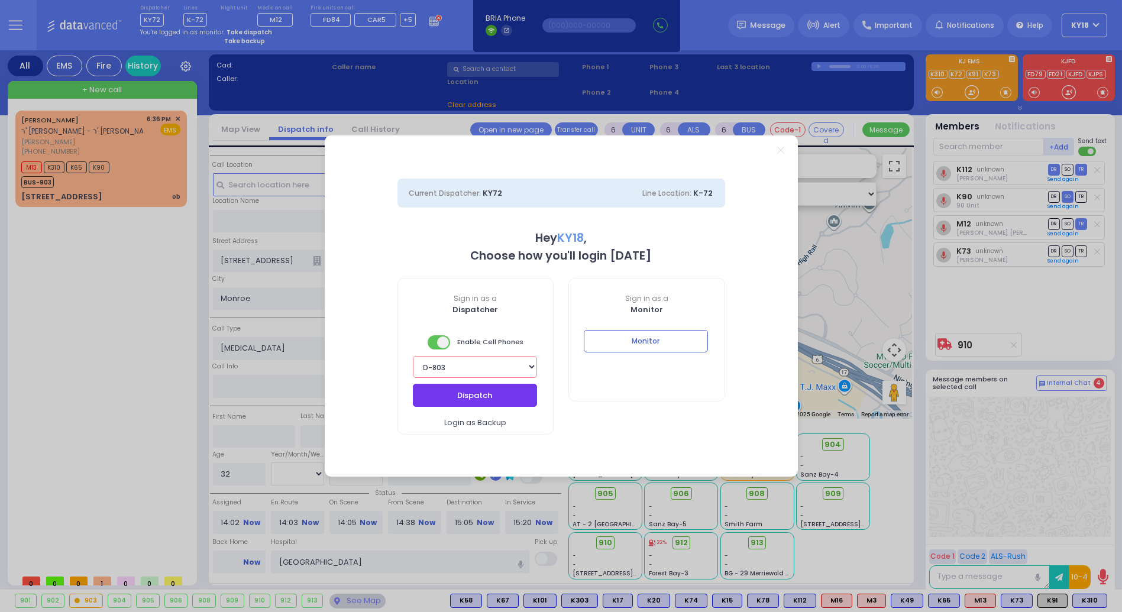 The width and height of the screenshot is (1122, 612). Describe the element at coordinates (667, 193) in the screenshot. I see `span: Line Location:` at that location.